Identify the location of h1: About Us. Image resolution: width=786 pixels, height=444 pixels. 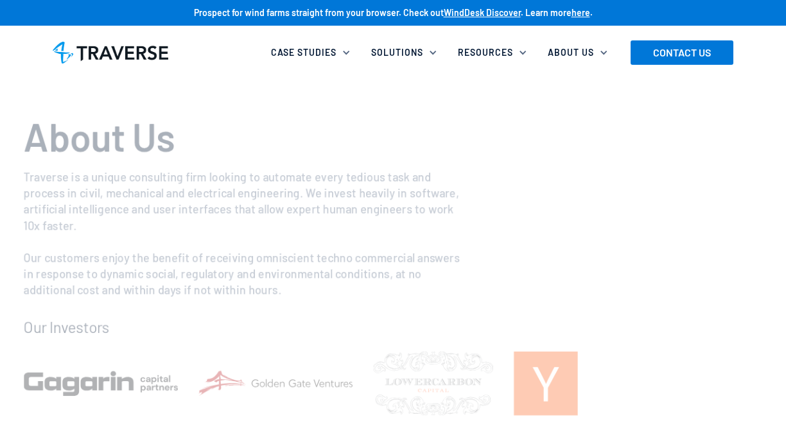
(393, 137).